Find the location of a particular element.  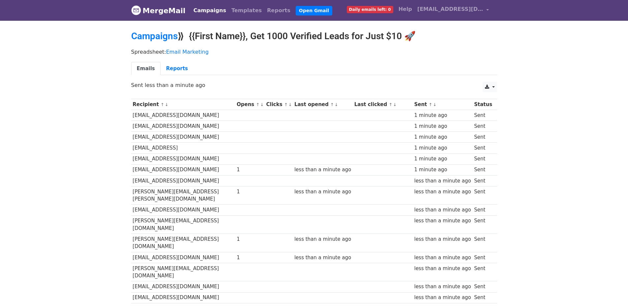

a: Email Marketing is located at coordinates (187, 52).